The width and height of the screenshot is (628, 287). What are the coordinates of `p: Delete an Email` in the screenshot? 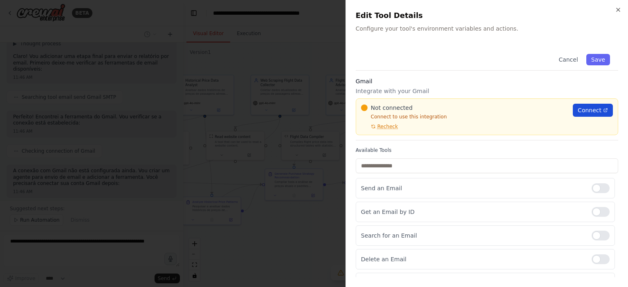 It's located at (473, 260).